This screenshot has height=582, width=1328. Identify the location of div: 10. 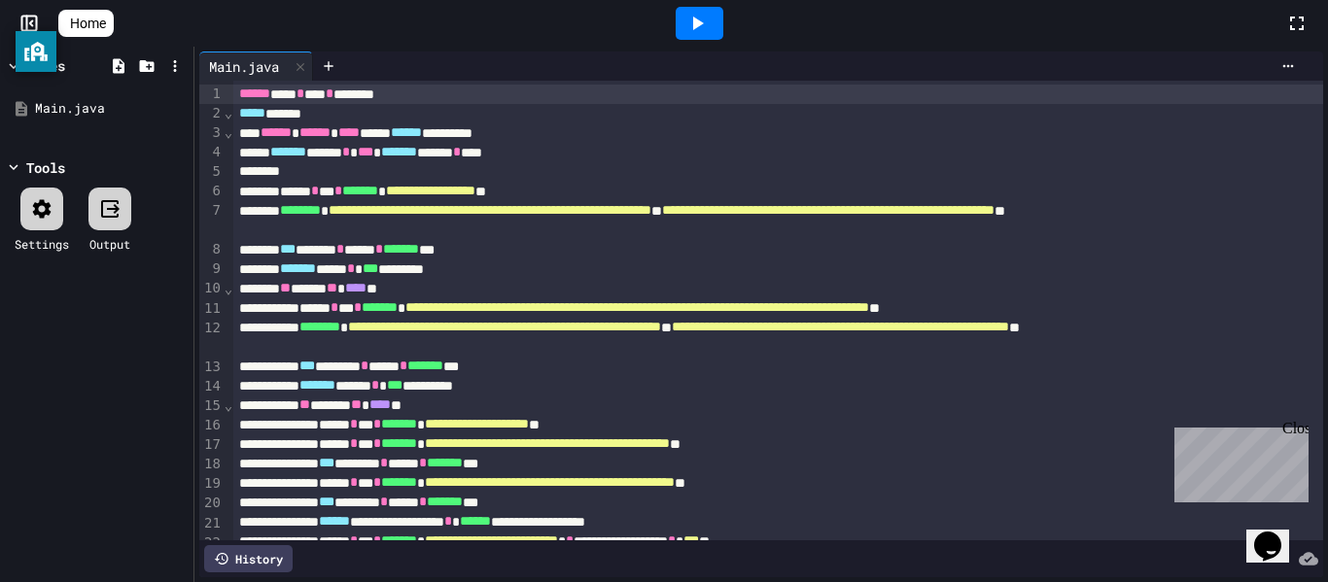
(211, 289).